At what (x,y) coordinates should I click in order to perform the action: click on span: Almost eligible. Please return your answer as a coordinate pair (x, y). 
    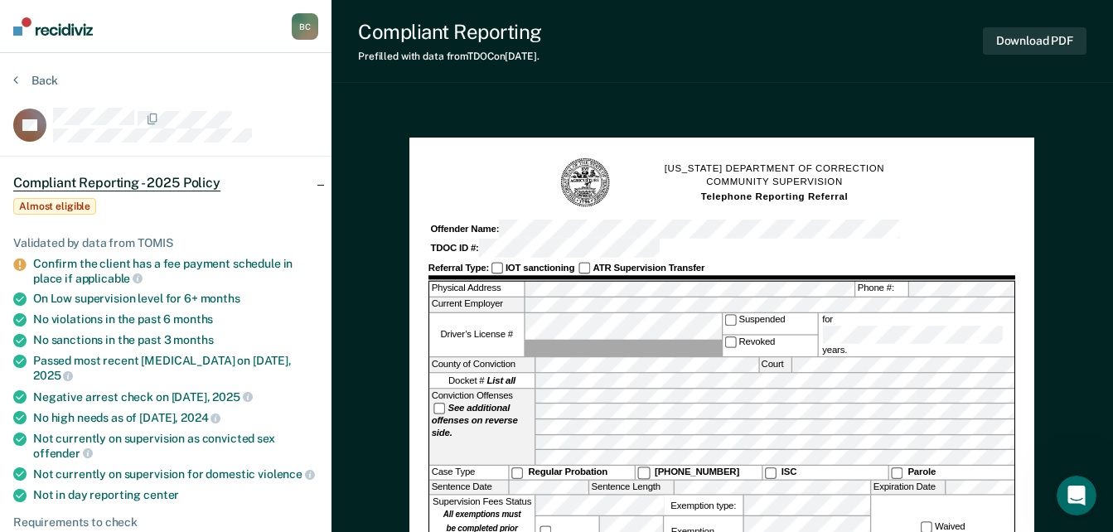
    Looking at the image, I should click on (55, 206).